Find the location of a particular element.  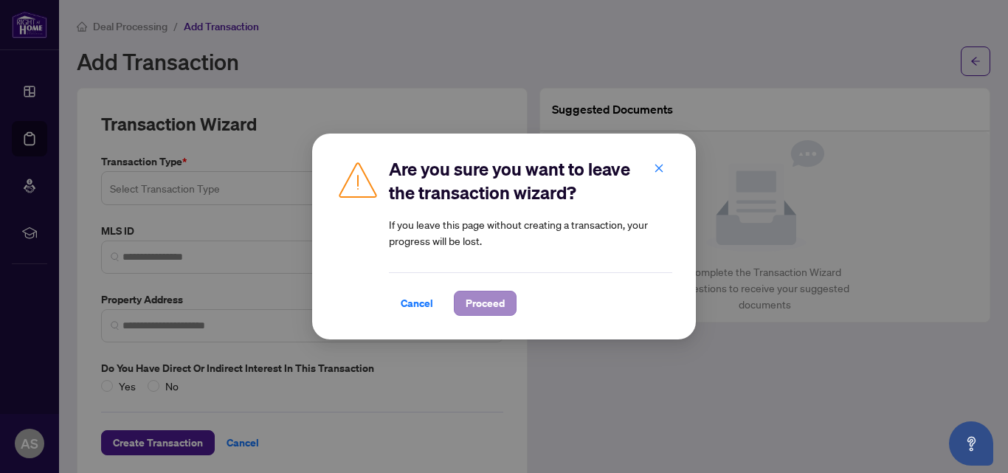

button: Proceed is located at coordinates (485, 303).